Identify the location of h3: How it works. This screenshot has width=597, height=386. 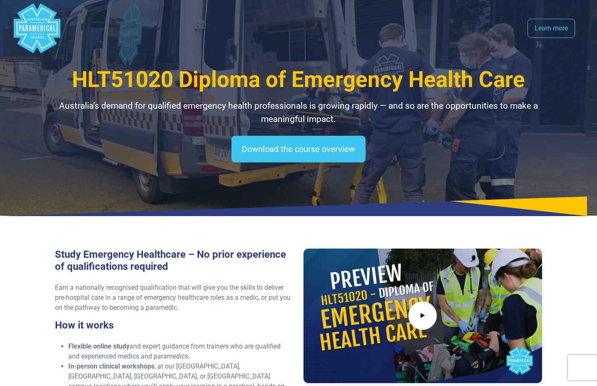
(174, 325).